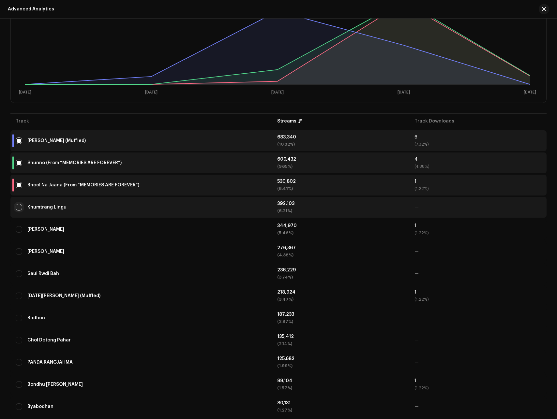  What do you see at coordinates (340, 270) in the screenshot?
I see `div: 236,229` at bounding box center [340, 270].